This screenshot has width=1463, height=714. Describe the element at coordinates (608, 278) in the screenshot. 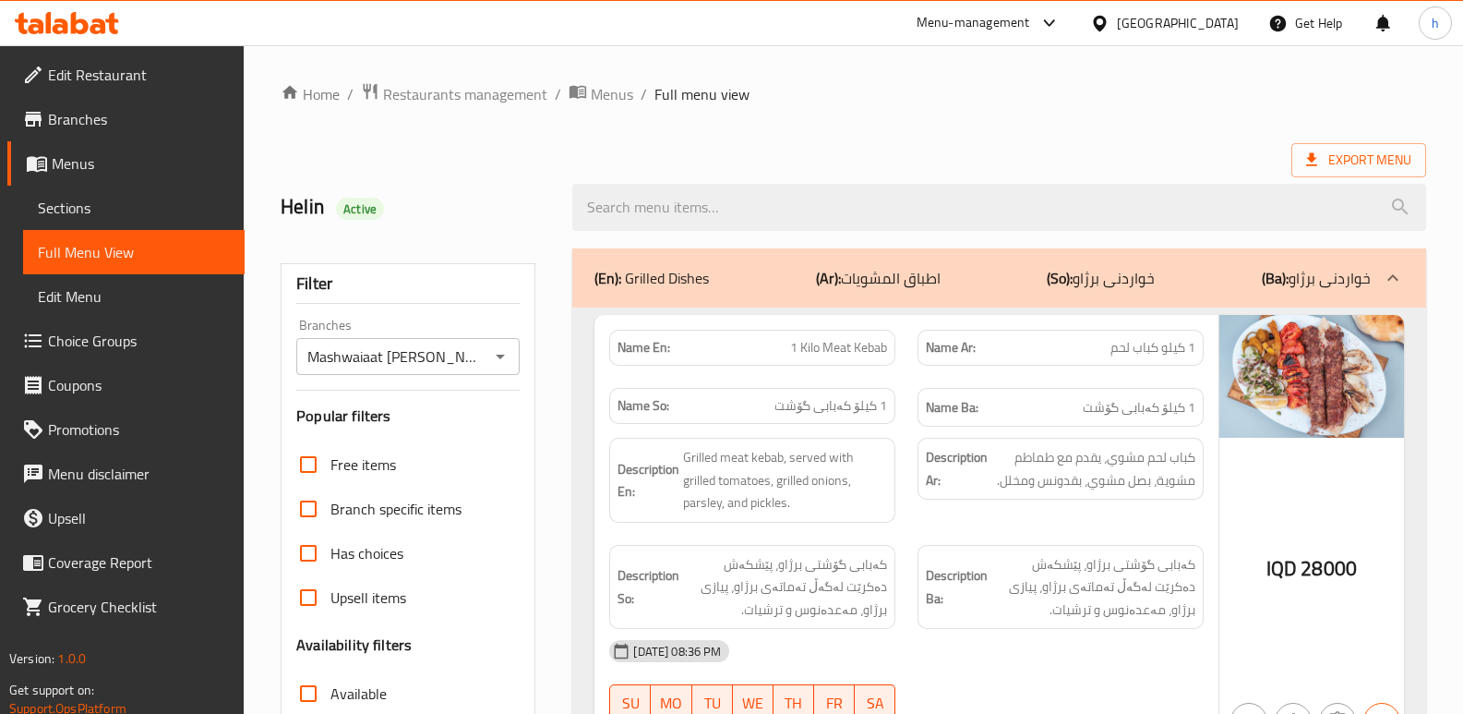

I see `b: (En):` at that location.